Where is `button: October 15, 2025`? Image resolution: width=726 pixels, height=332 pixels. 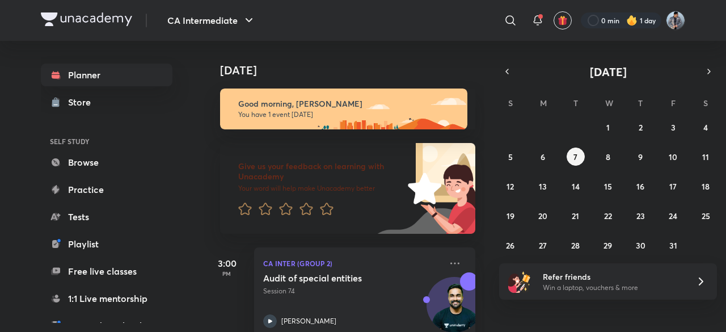 button: October 15, 2025 is located at coordinates (608, 186).